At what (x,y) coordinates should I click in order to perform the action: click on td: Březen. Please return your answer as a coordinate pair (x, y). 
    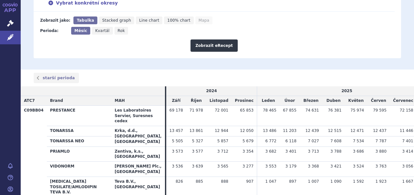
    Looking at the image, I should click on (312, 101).